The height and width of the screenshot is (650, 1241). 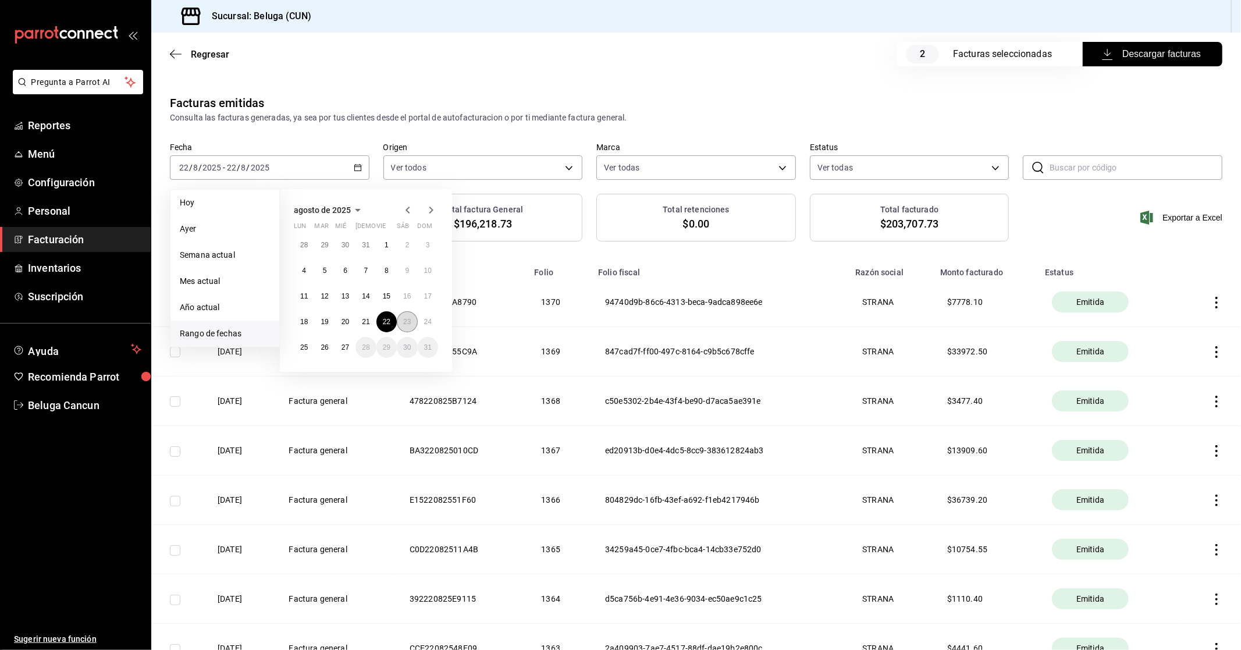 What do you see at coordinates (324, 347) in the screenshot?
I see `abbr: 26 de agosto de 2025` at bounding box center [324, 347].